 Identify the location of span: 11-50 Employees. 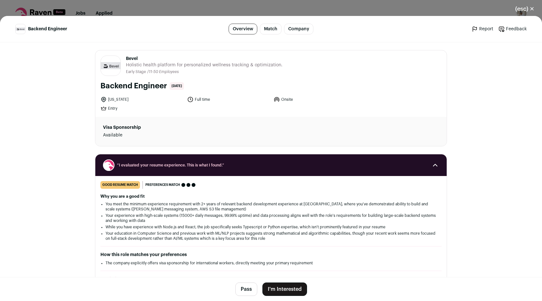
(164, 72).